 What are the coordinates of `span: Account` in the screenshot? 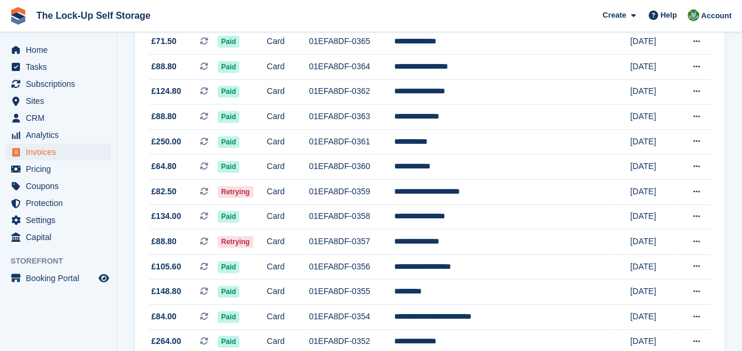 It's located at (716, 16).